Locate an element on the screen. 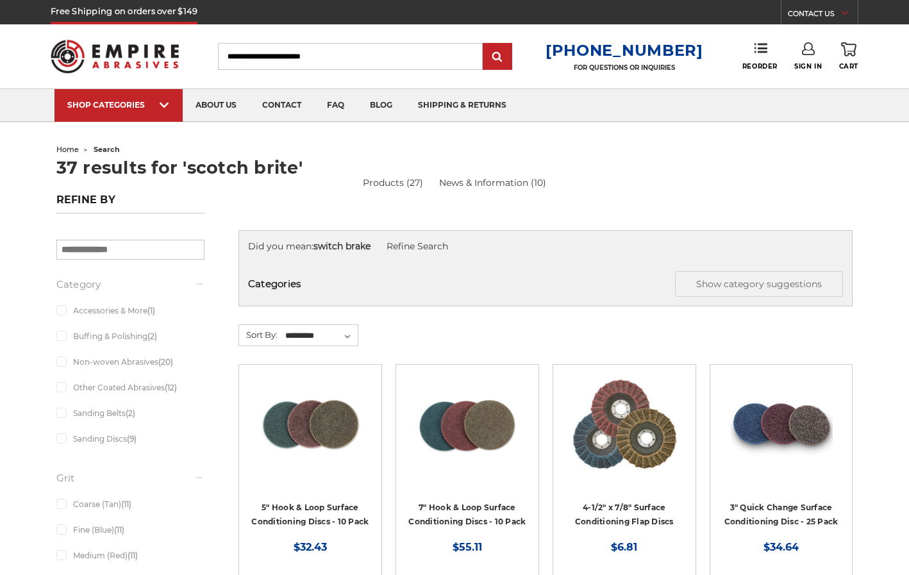 The height and width of the screenshot is (575, 909). h1: 37 results for 'scotch brite' is located at coordinates (455, 167).